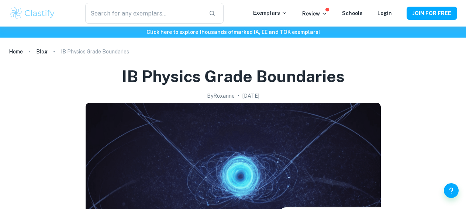  Describe the element at coordinates (233, 76) in the screenshot. I see `h1: IB Physics Grade Boundaries` at that location.